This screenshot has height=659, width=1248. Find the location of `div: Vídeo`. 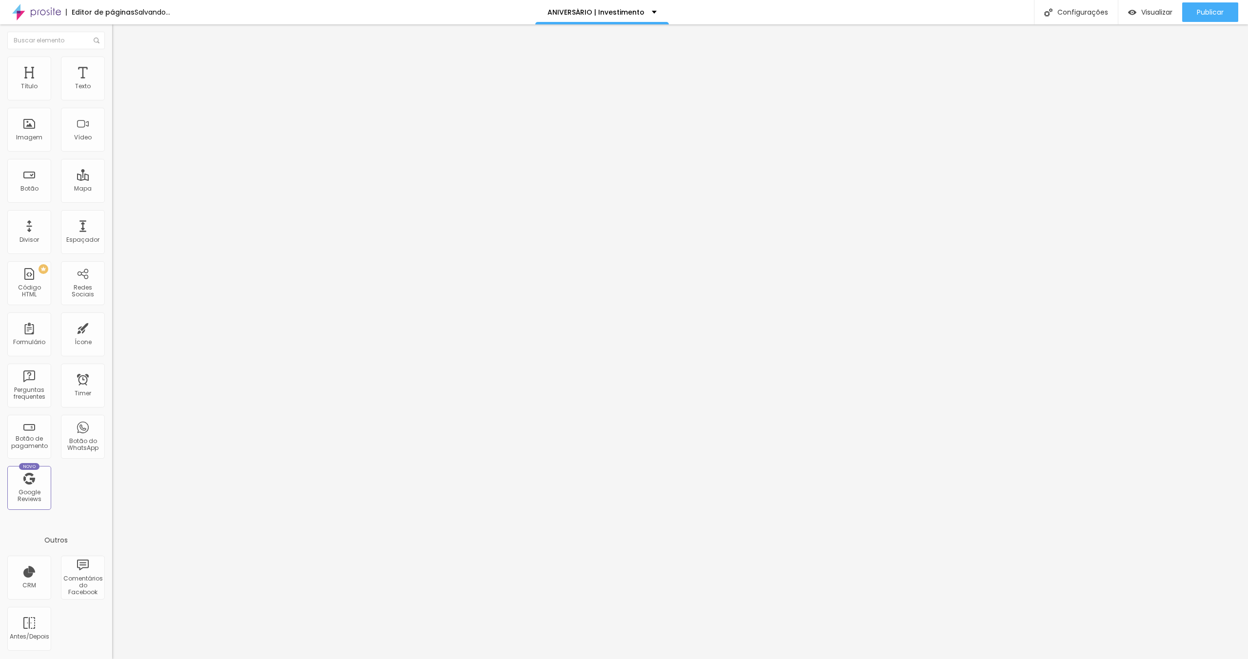

div: Vídeo is located at coordinates (83, 137).